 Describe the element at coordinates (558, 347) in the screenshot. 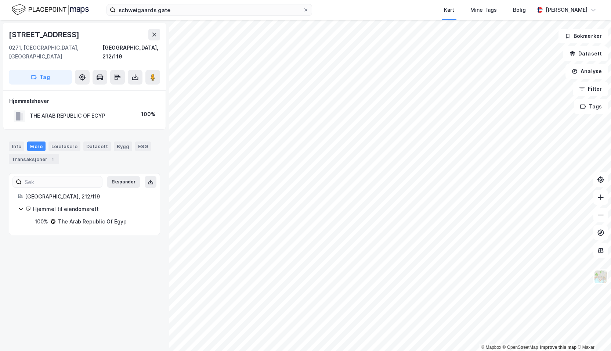

I see `a: Improve this map` at that location.